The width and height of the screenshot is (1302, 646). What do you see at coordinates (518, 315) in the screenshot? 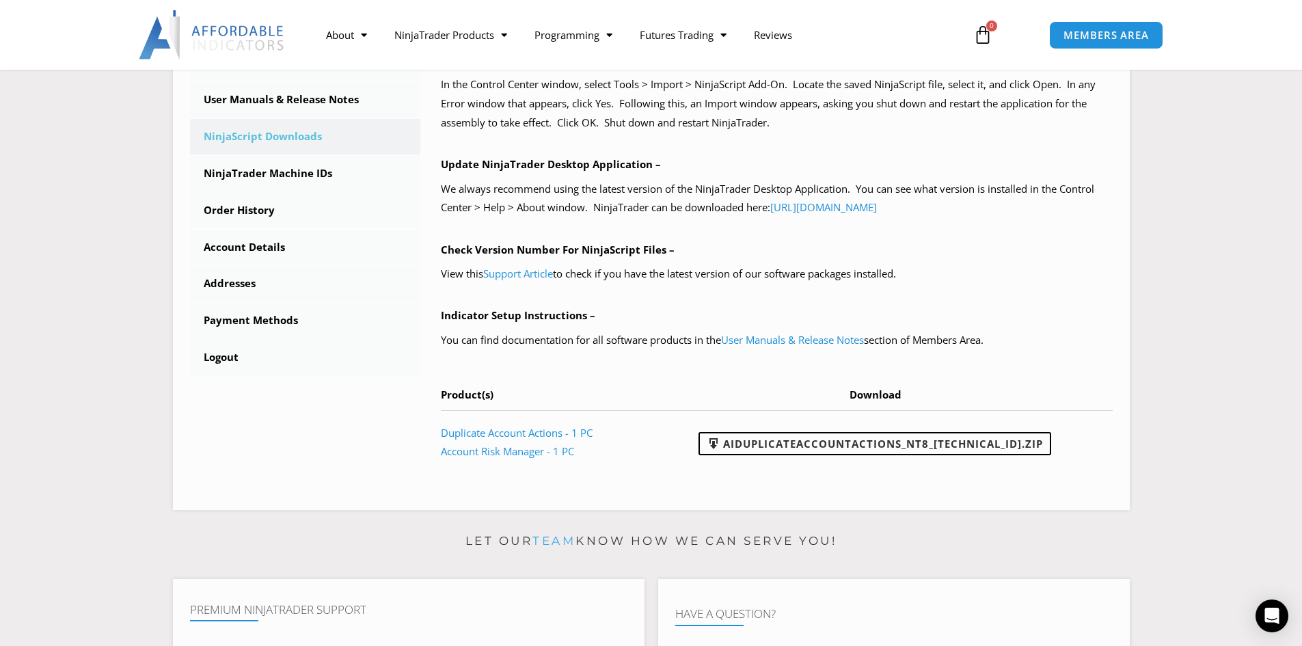
I see `b: Indicator Setup Instructions –` at bounding box center [518, 315].